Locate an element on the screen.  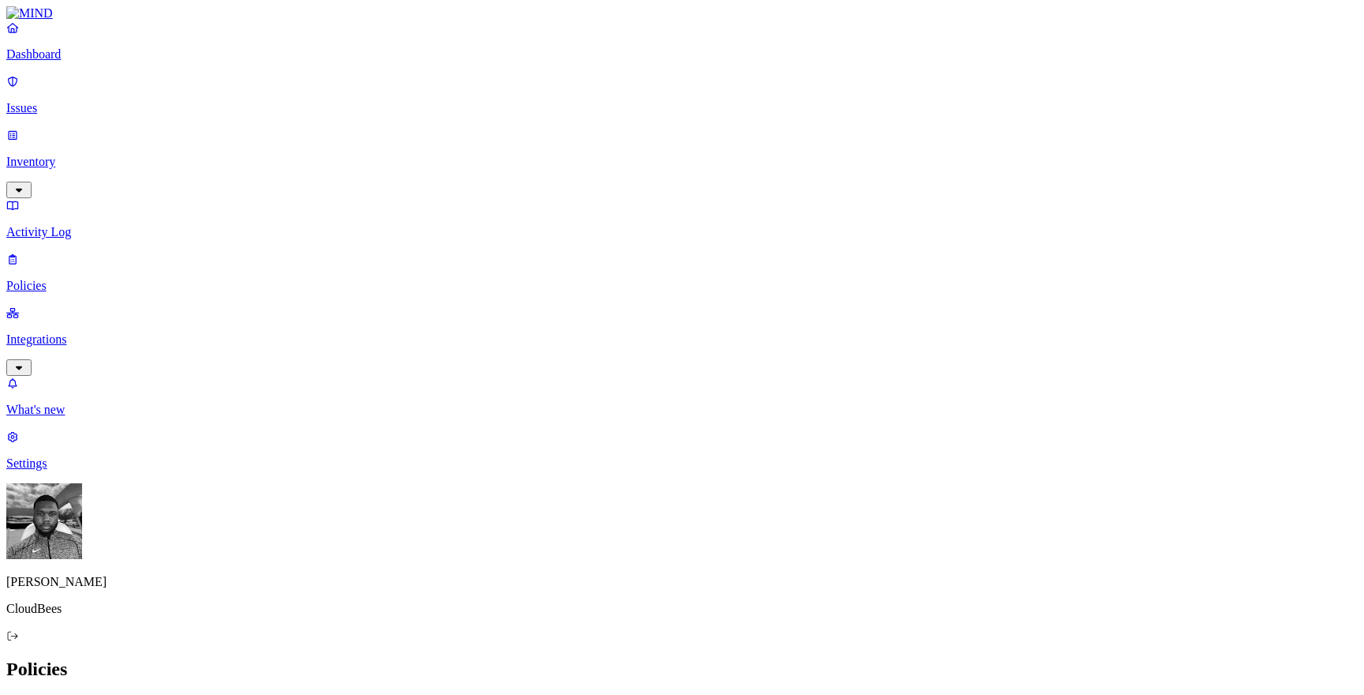
a: Settings is located at coordinates (682, 450).